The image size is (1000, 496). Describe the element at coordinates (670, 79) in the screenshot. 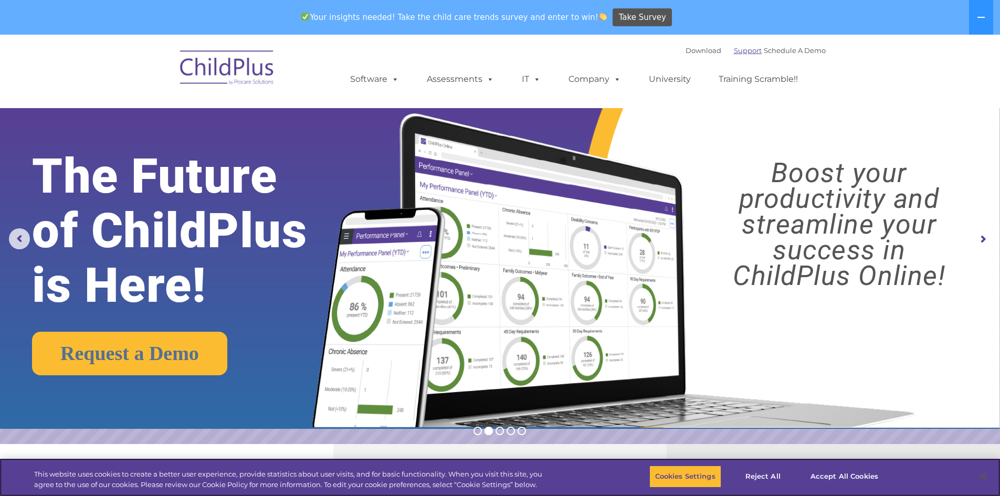

I see `a: University` at that location.